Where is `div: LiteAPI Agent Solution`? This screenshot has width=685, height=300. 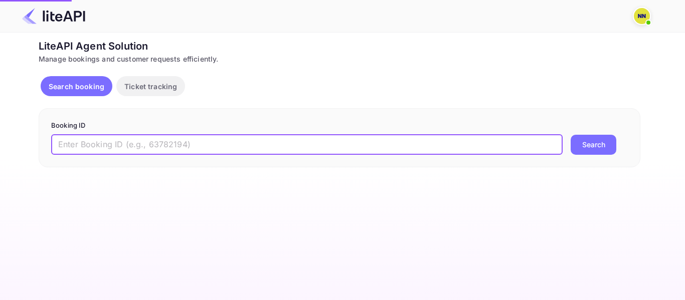
div: LiteAPI Agent Solution is located at coordinates (340, 46).